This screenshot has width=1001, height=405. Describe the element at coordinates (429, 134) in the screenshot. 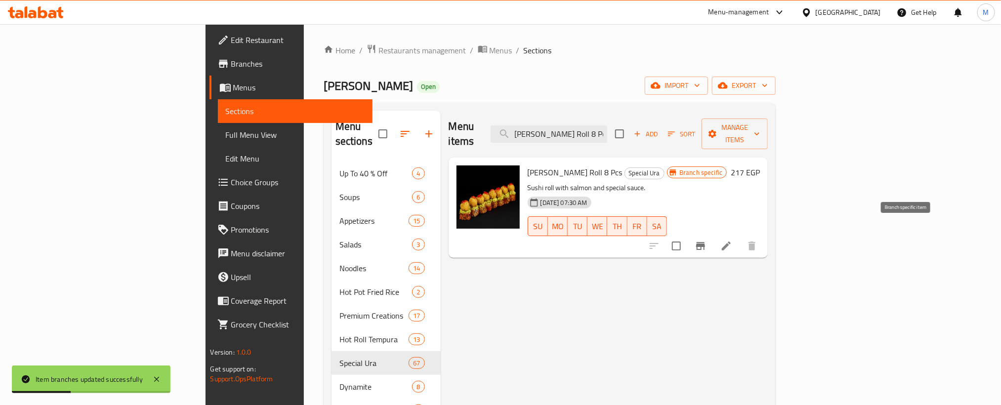

I see `button: Add section` at that location.